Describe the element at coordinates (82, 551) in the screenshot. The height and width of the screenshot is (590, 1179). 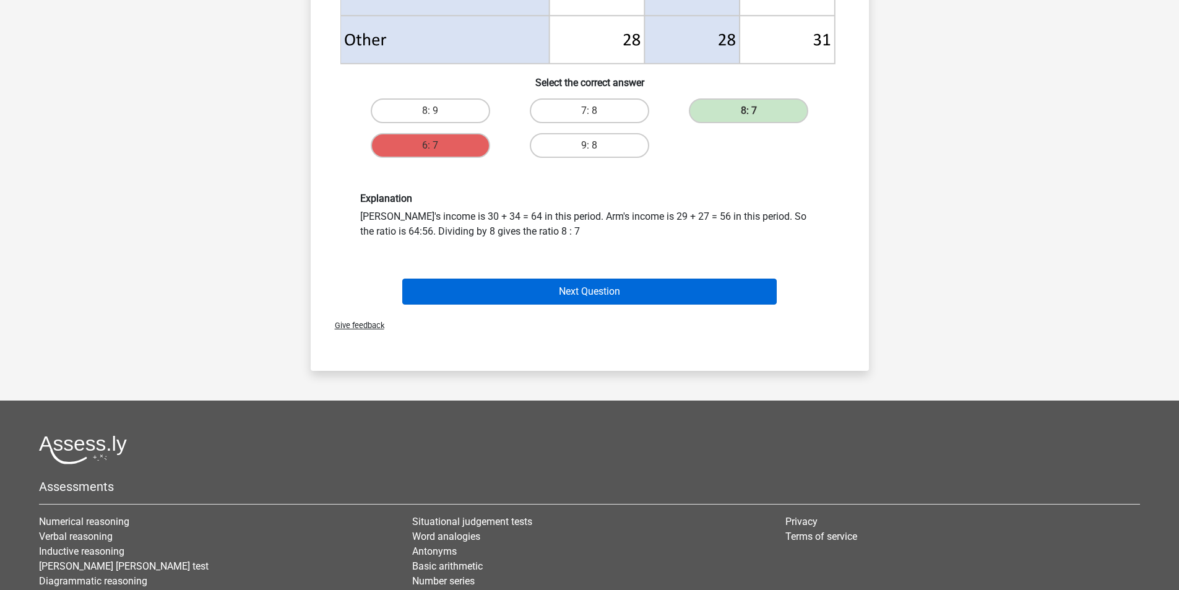
I see `a: Inductive reasoning` at that location.